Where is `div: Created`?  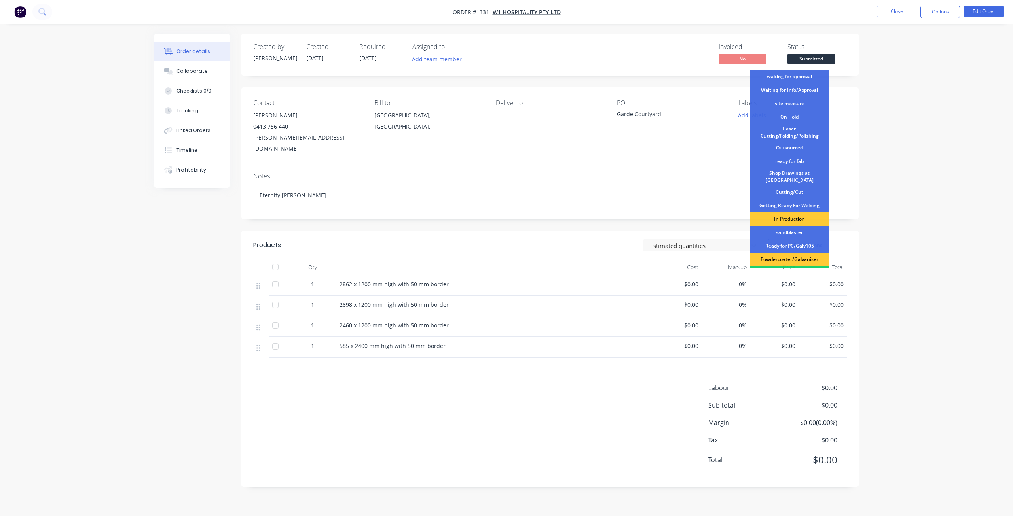
div: Created is located at coordinates (328, 47).